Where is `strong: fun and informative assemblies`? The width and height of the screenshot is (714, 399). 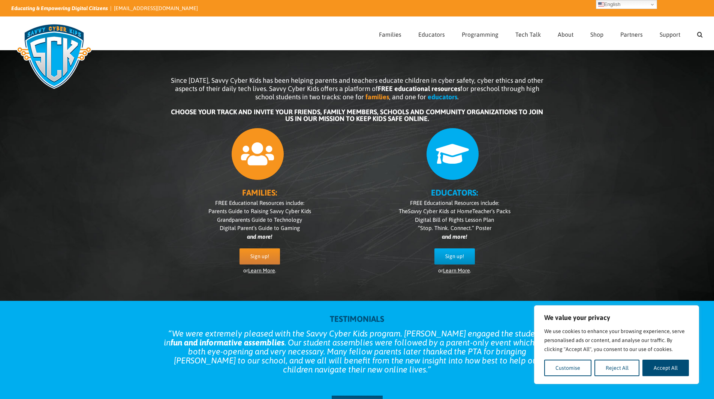
strong: fun and informative assemblies is located at coordinates (227, 342).